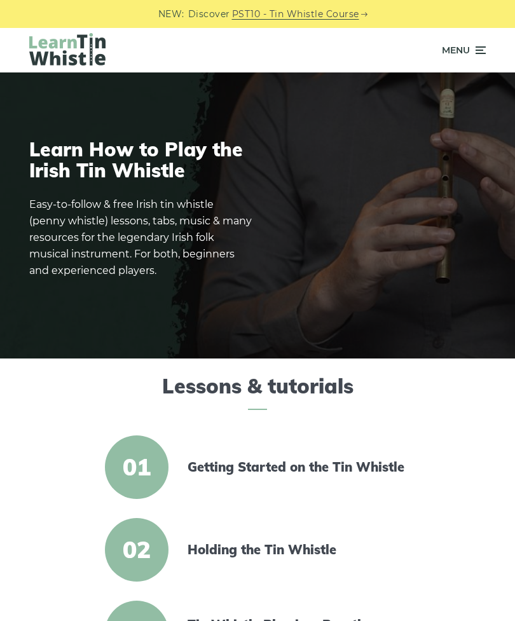 This screenshot has height=621, width=515. Describe the element at coordinates (137, 550) in the screenshot. I see `span: 02` at that location.